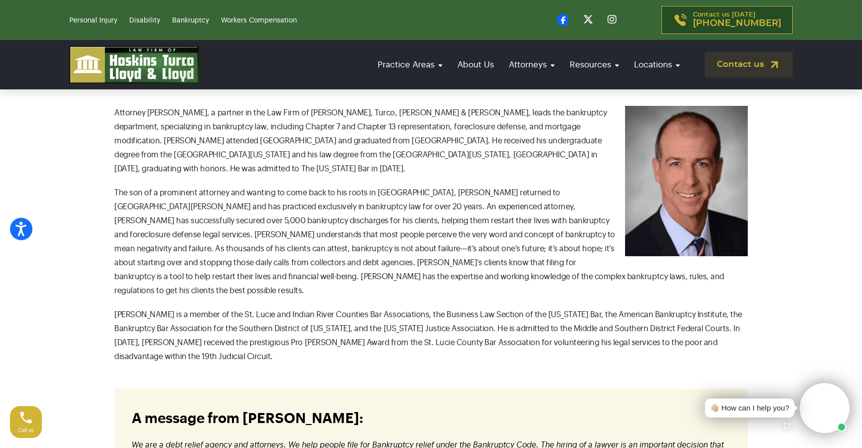  What do you see at coordinates (476, 64) in the screenshot?
I see `a: About Us` at bounding box center [476, 64].